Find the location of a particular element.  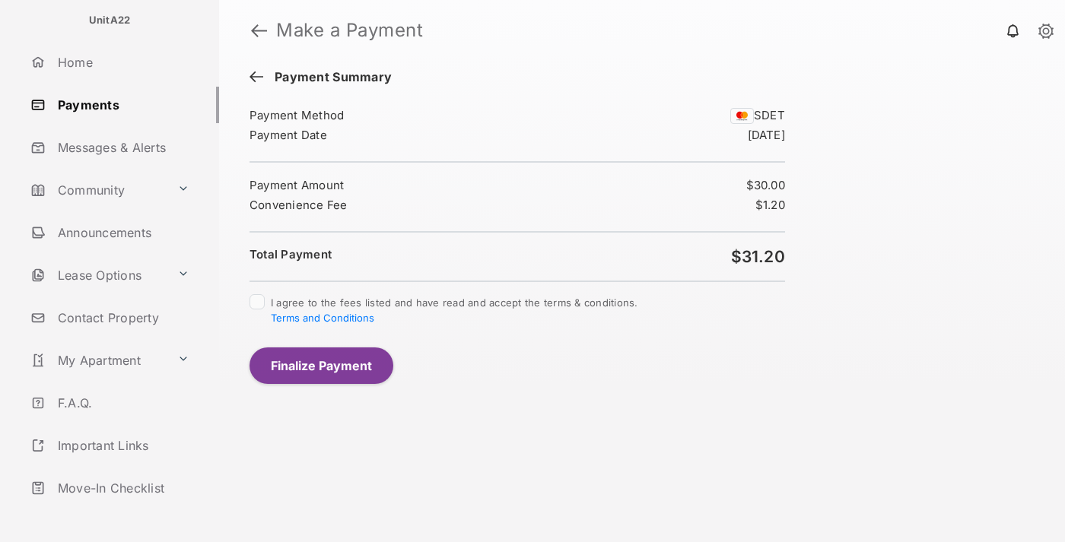

a: Payments is located at coordinates (122, 105).